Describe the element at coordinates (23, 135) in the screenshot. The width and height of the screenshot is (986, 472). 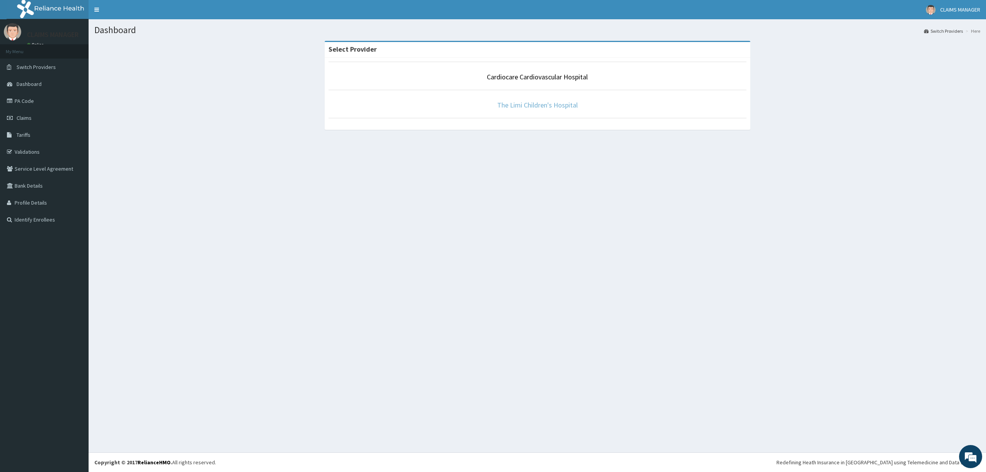
I see `span: Tariffs` at that location.